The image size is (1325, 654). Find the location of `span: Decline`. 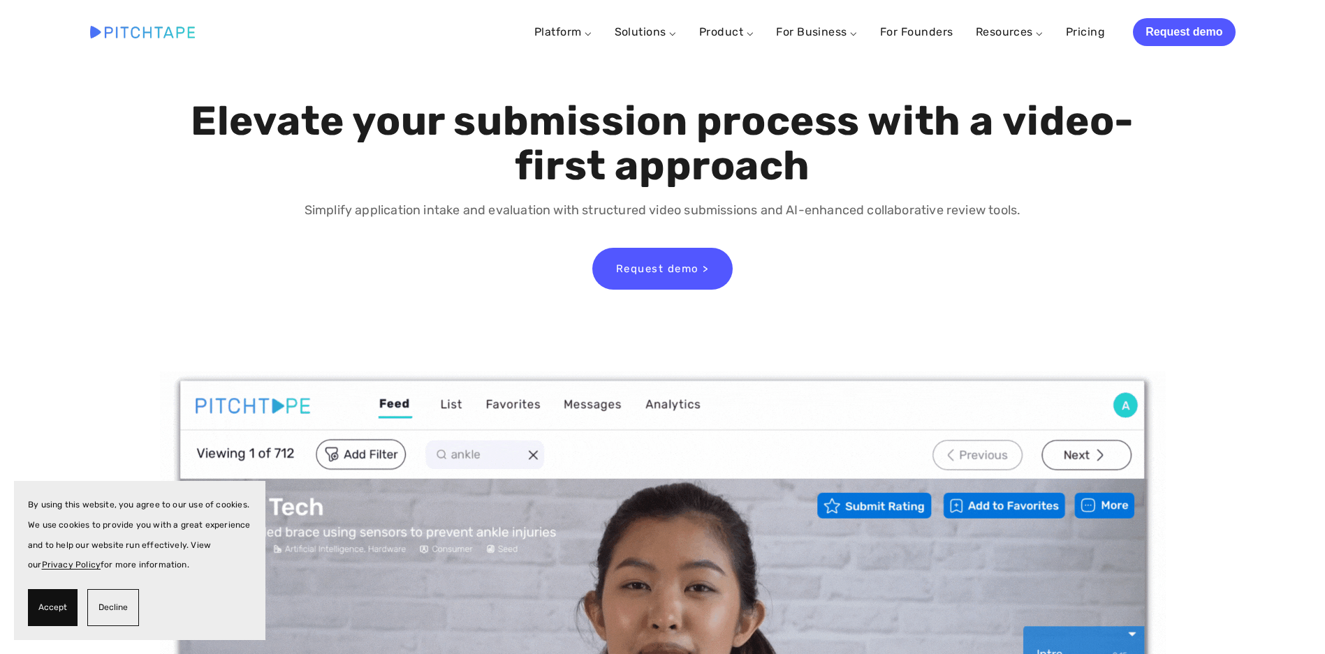

span: Decline is located at coordinates (113, 608).